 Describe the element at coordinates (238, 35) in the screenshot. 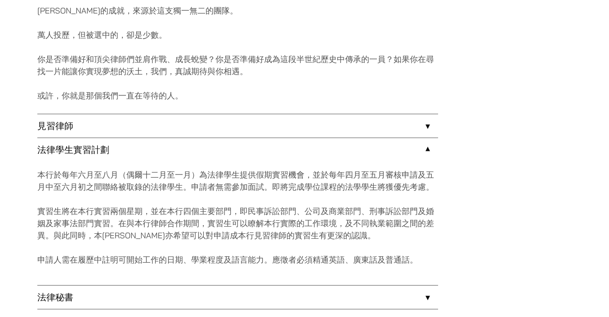

I see `p: 萬人投歷，但被選中的，卻是少數。` at that location.